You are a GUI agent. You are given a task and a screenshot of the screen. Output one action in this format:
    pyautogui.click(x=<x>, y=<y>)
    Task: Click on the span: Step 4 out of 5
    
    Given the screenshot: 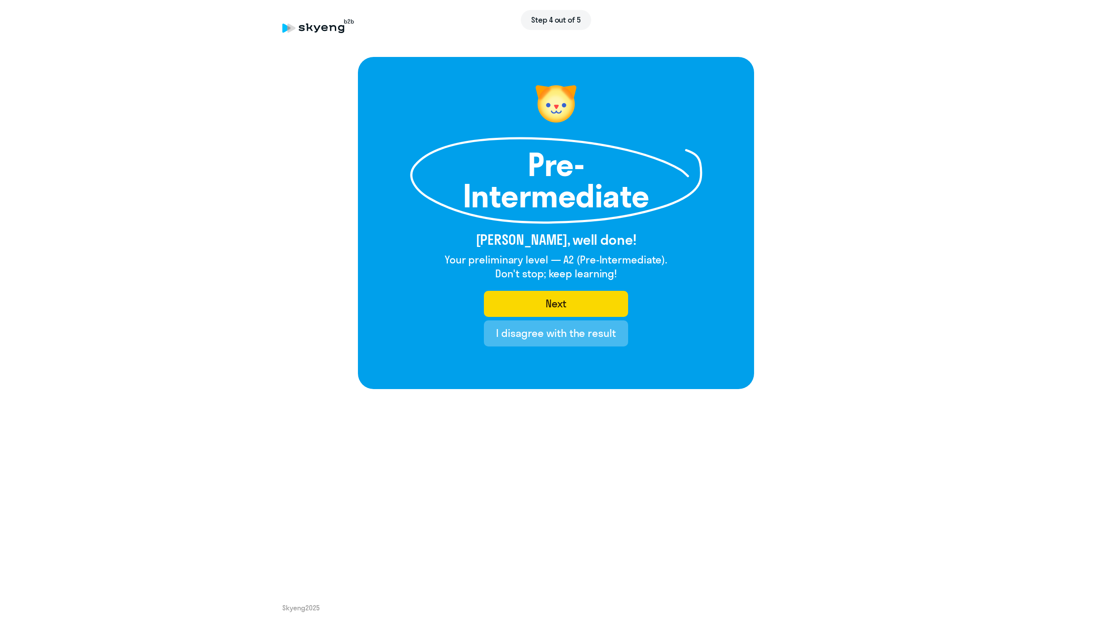 What is the action you would take?
    pyautogui.click(x=556, y=20)
    